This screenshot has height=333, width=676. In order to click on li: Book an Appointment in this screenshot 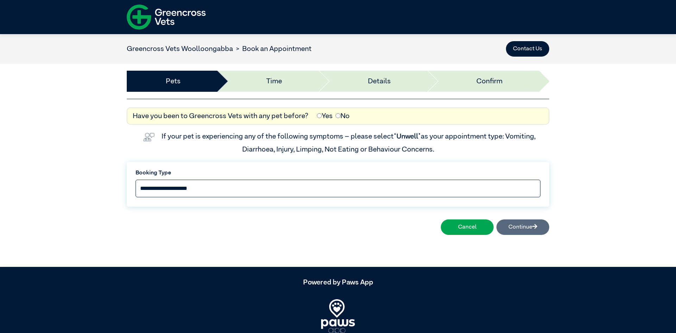, I will do `click(272, 49)`.